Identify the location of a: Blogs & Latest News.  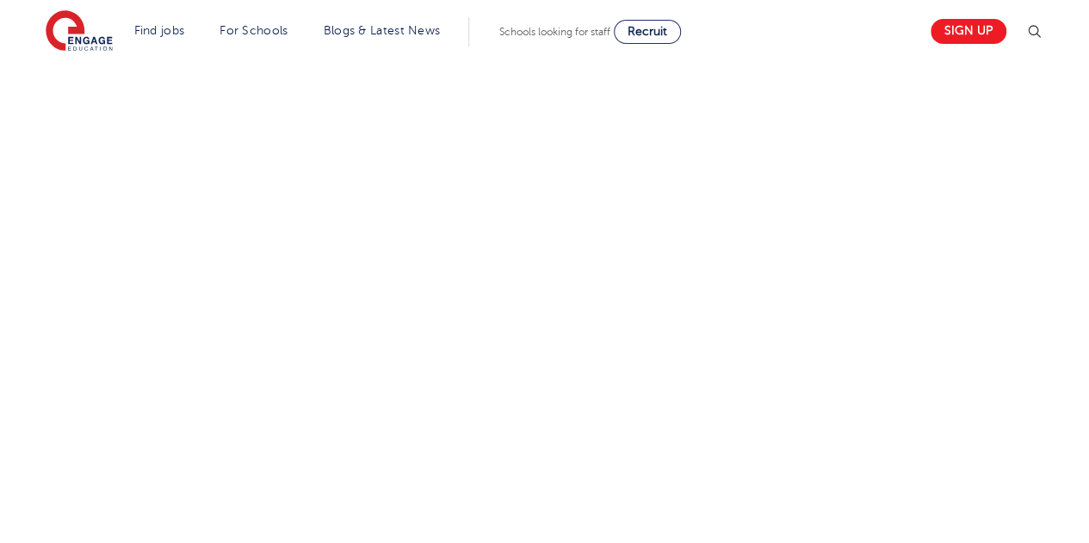
(382, 30).